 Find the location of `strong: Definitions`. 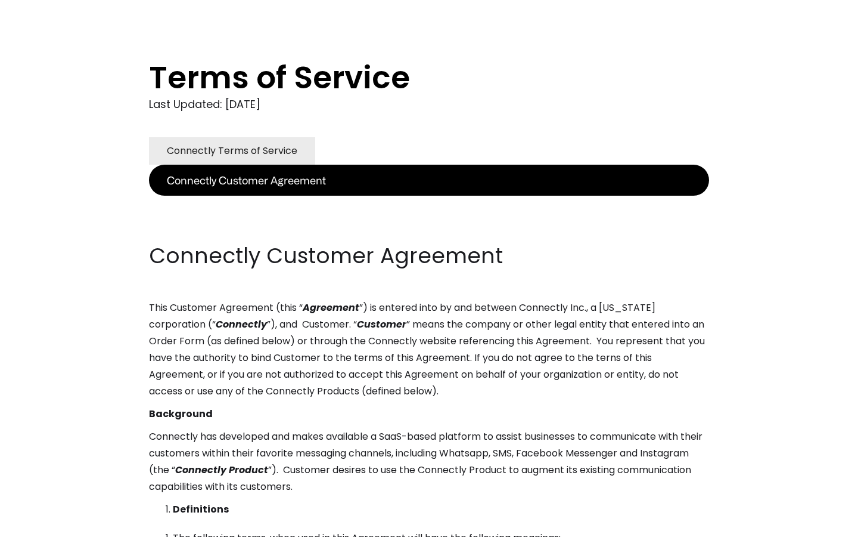

strong: Definitions is located at coordinates (201, 508).